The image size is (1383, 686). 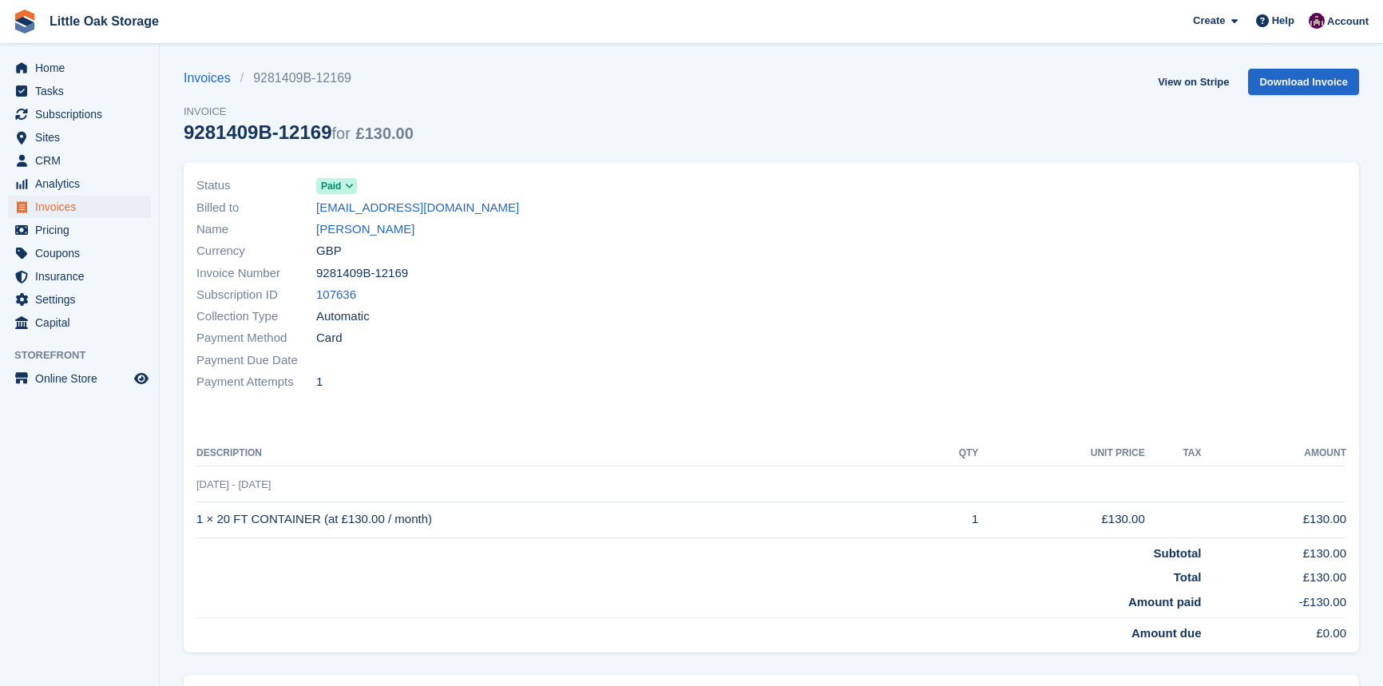 What do you see at coordinates (329, 338) in the screenshot?
I see `span: Card` at bounding box center [329, 338].